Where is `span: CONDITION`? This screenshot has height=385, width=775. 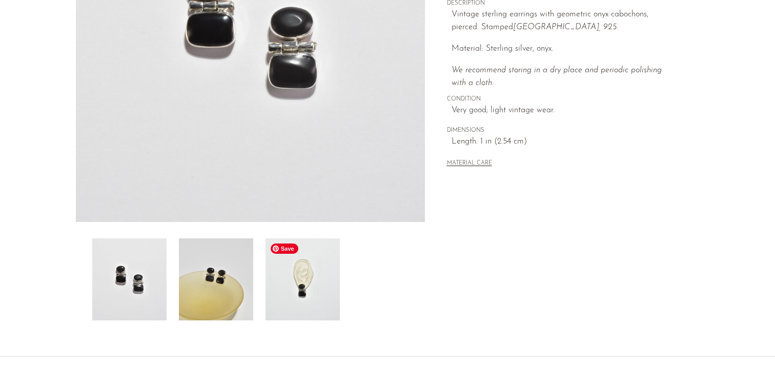 span: CONDITION is located at coordinates (562, 99).